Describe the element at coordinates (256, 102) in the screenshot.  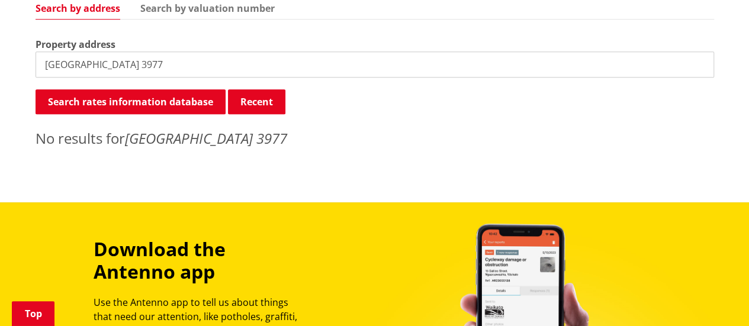
I see `button: Recent` at that location.